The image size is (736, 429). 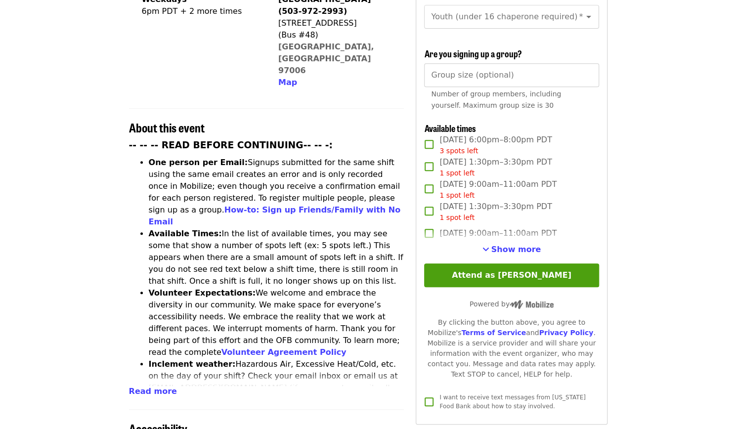 I want to click on span: Number of group members, including yourself. Maximum group size is 30, so click(x=496, y=99).